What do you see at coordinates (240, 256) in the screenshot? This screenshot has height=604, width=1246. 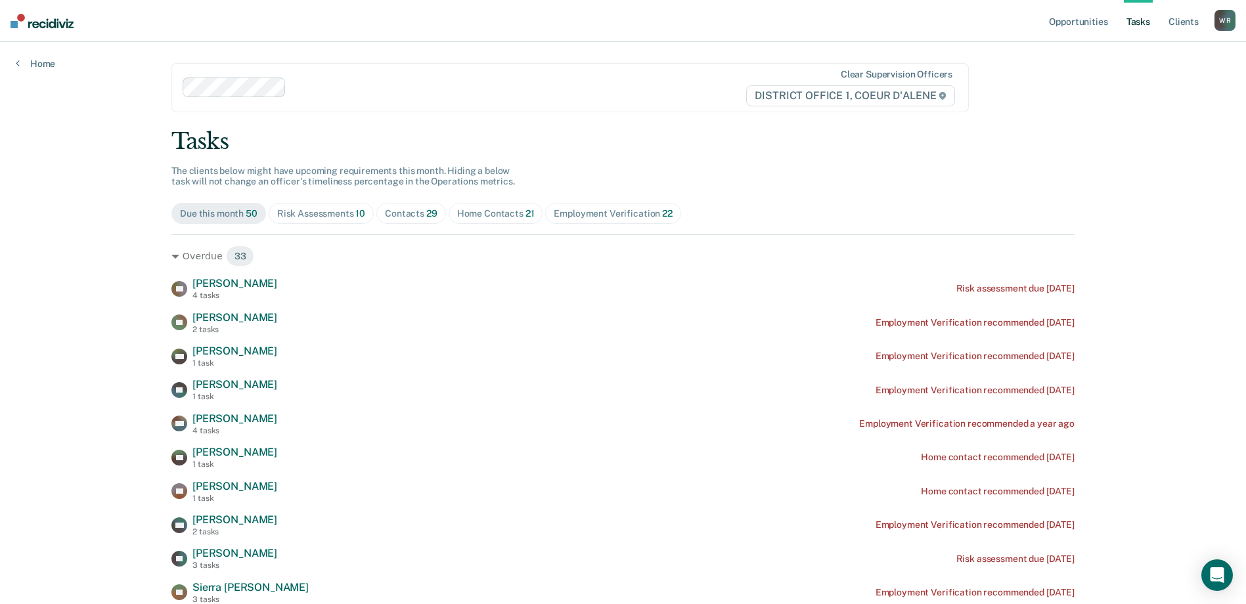 I see `span: 33` at bounding box center [240, 256].